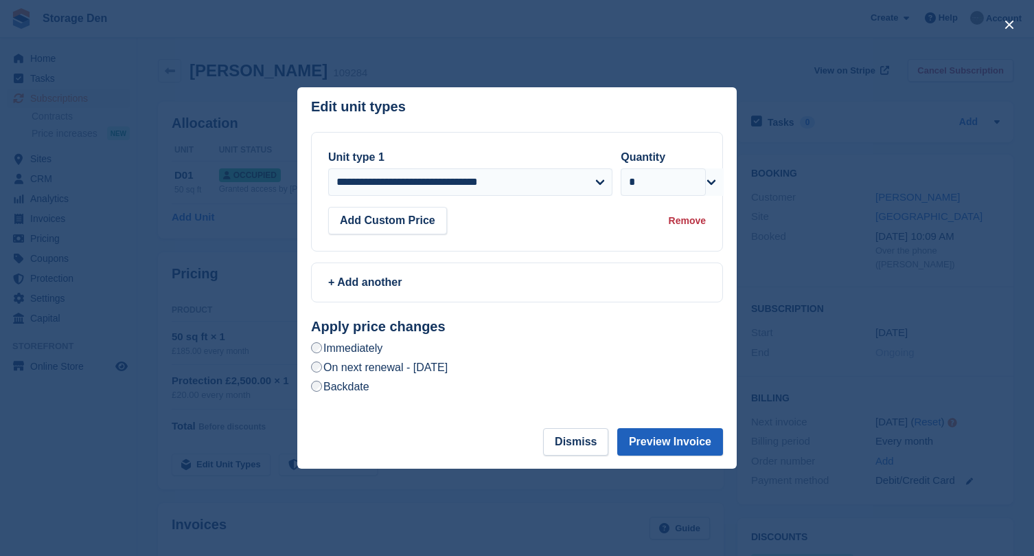 The height and width of the screenshot is (556, 1034). What do you see at coordinates (347, 348) in the screenshot?
I see `label: Immediately` at bounding box center [347, 348].